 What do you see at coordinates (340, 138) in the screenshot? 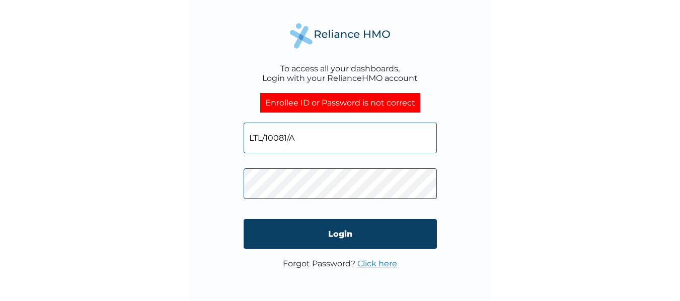
I see `input: Email address or HMO ID` at bounding box center [340, 138].